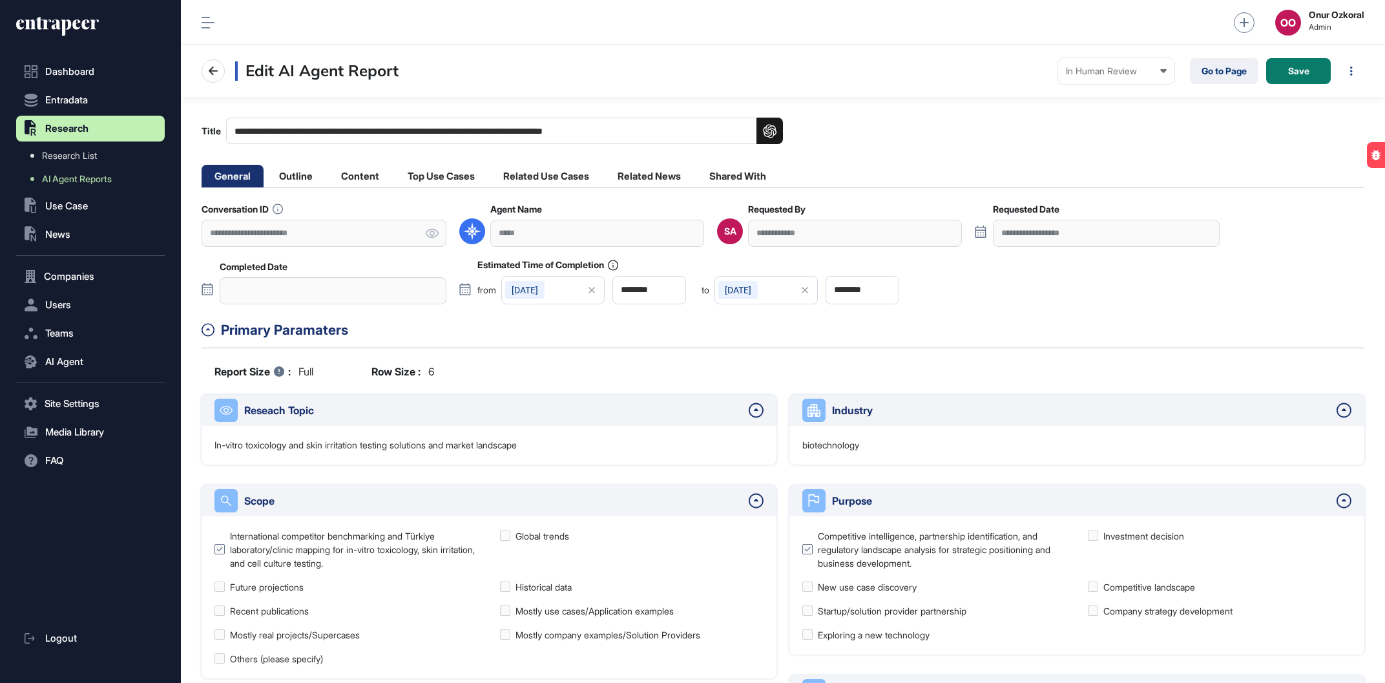 This screenshot has width=1385, height=683. I want to click on div: Primary Paramaters, so click(792, 330).